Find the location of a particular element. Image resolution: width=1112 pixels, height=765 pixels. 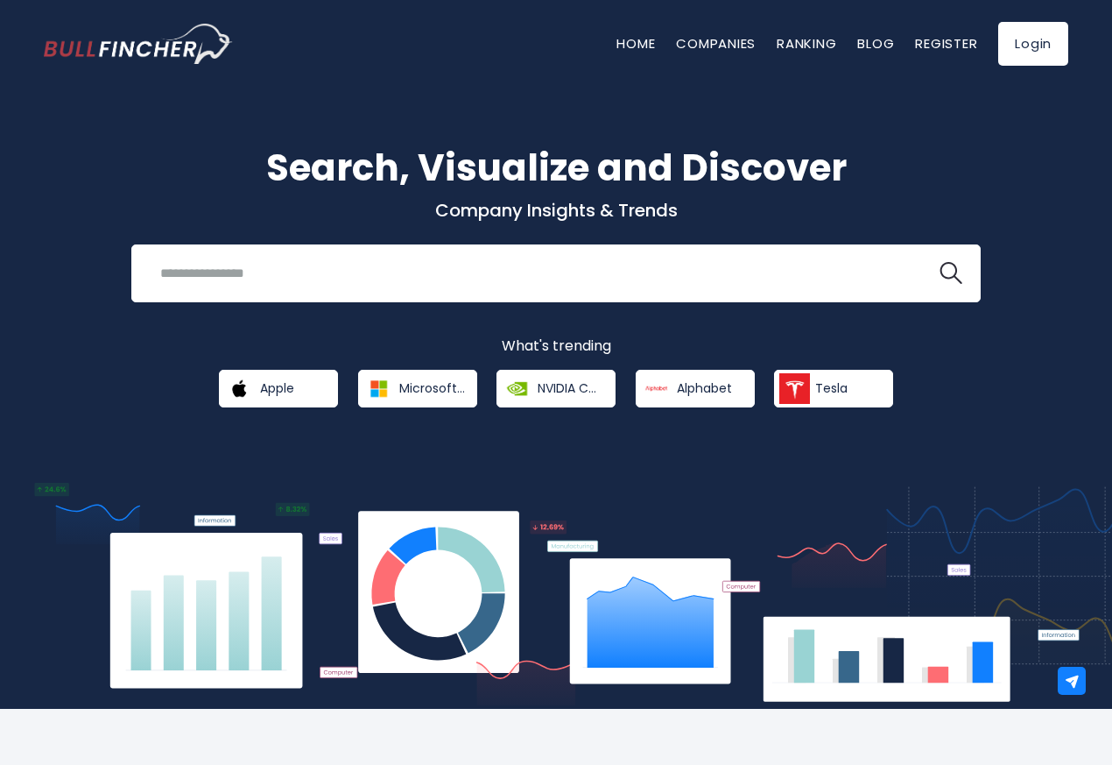

a: Companies is located at coordinates (716, 43).